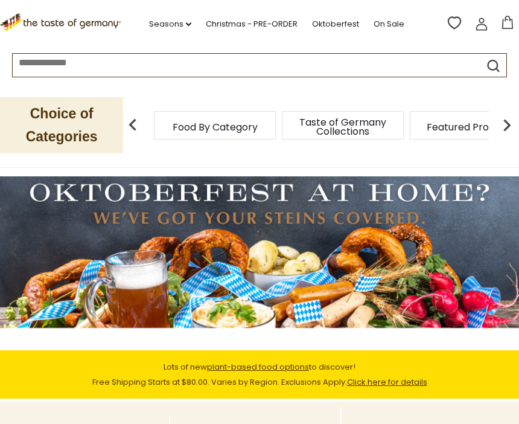  What do you see at coordinates (336, 24) in the screenshot?
I see `a: Oktoberfest` at bounding box center [336, 24].